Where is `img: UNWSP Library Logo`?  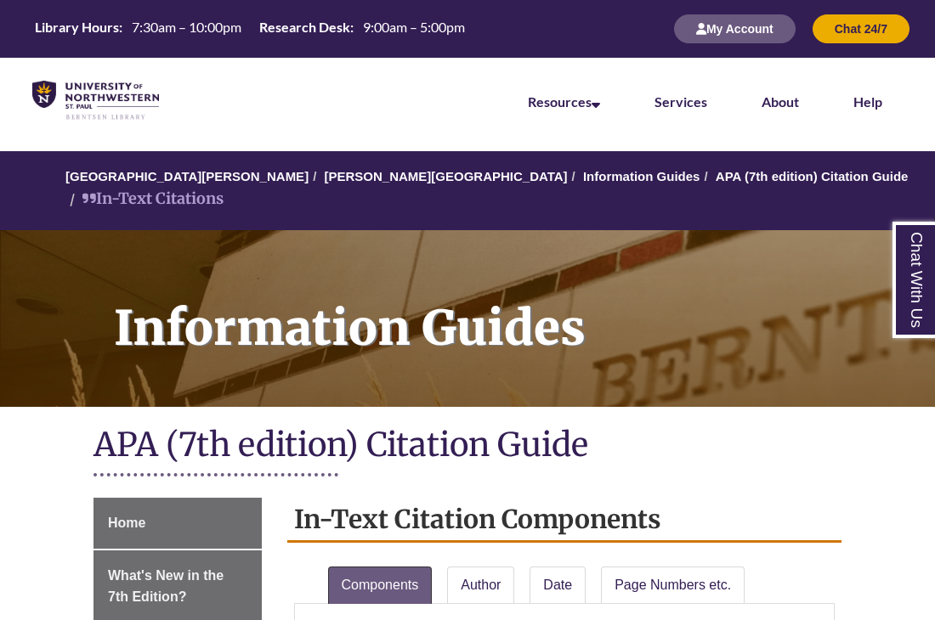
img: UNWSP Library Logo is located at coordinates (95, 100).